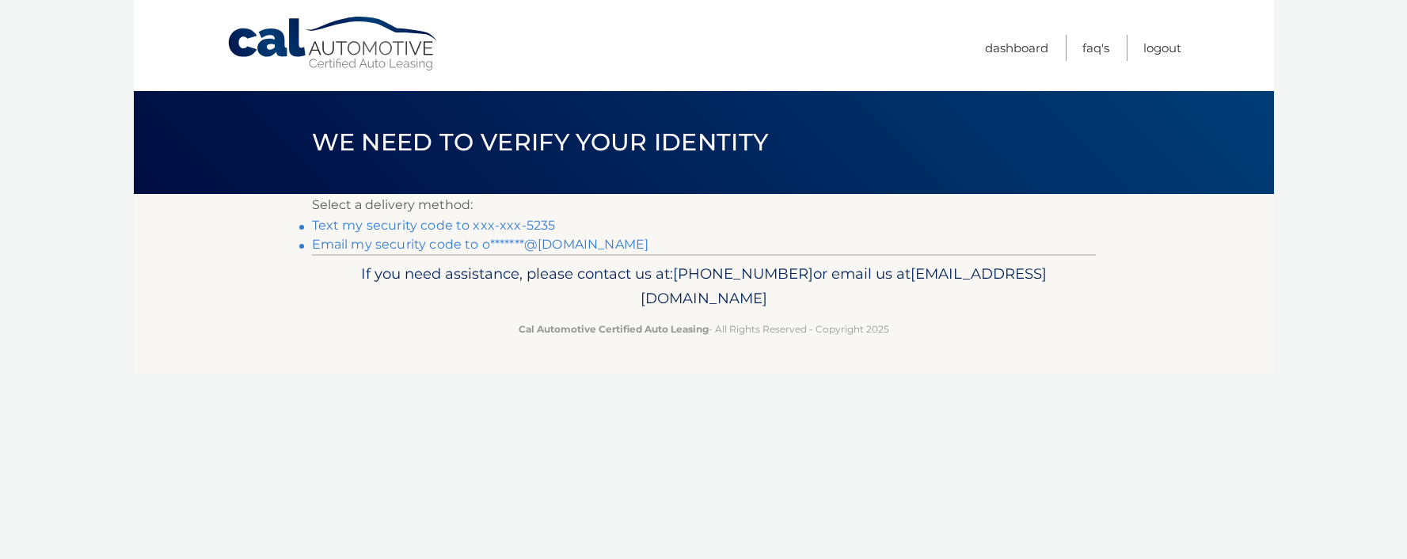 This screenshot has width=1407, height=559. I want to click on a: Text my security code to xxx-xxx-5235, so click(434, 225).